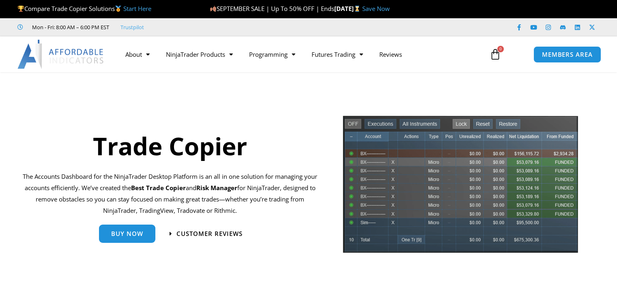 The width and height of the screenshot is (617, 285). What do you see at coordinates (206, 234) in the screenshot?
I see `a: Customer Reviews` at bounding box center [206, 234].